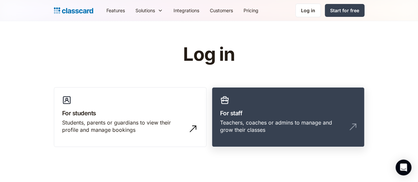  Describe the element at coordinates (116, 10) in the screenshot. I see `a: Features` at that location.